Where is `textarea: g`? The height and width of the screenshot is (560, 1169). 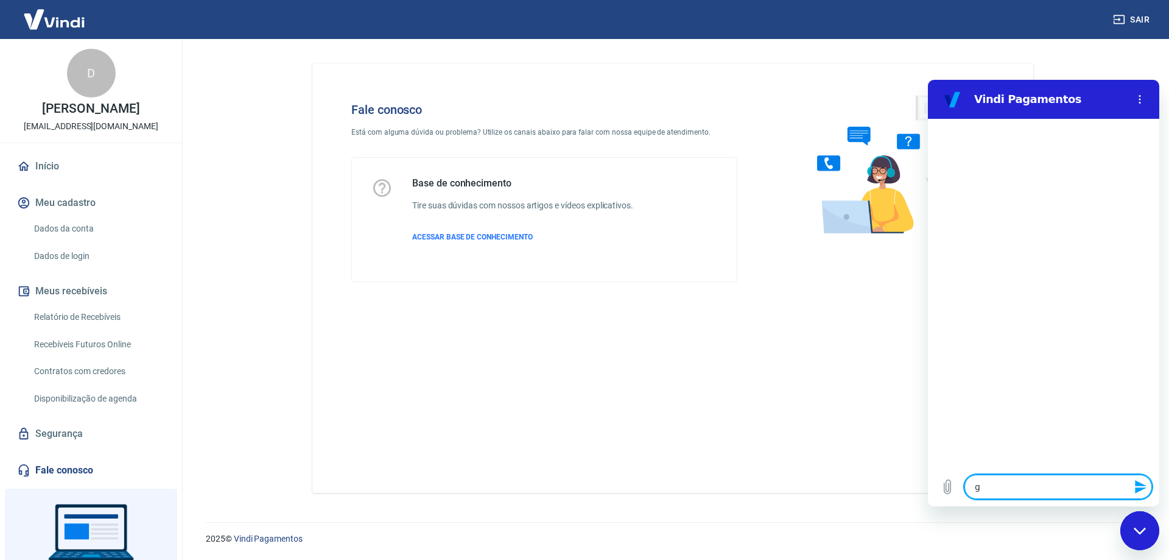
textarea: g is located at coordinates (130, 407).